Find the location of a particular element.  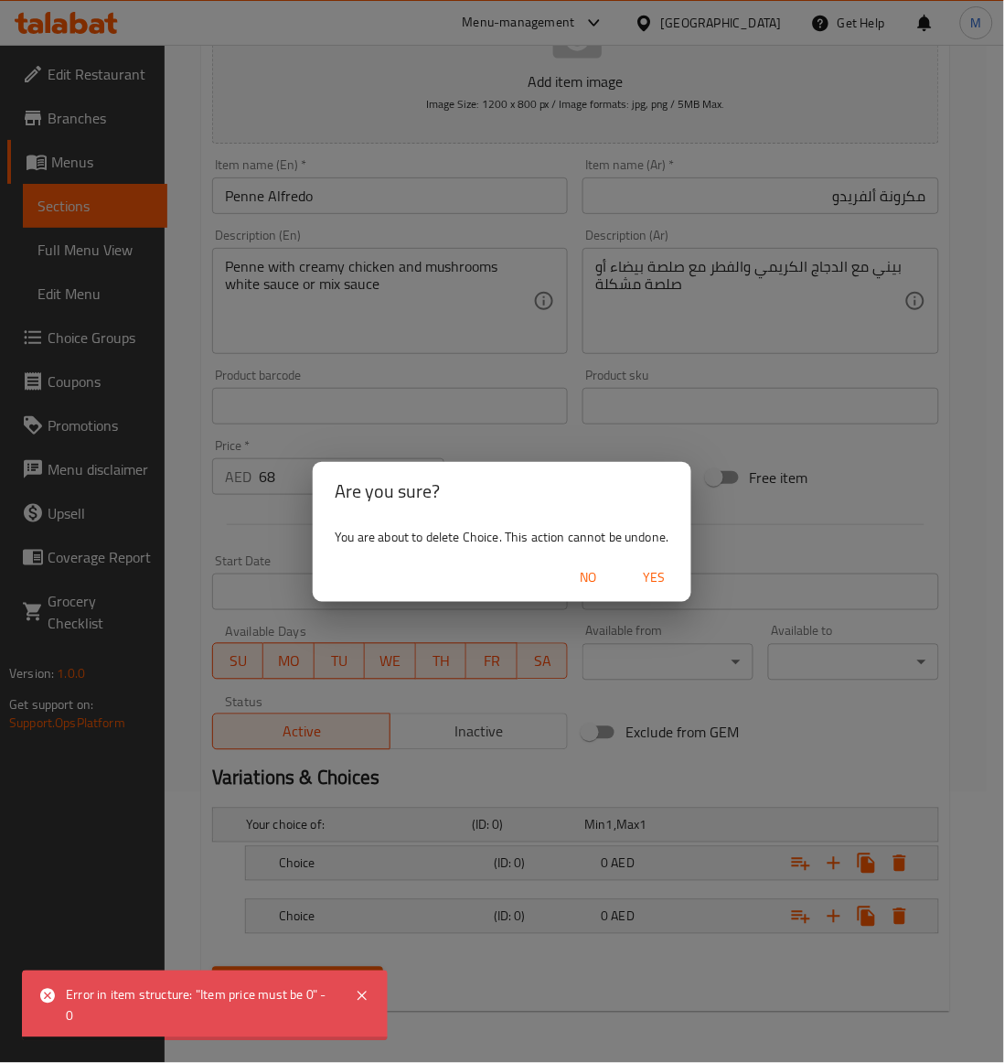

h2: Are you sure? is located at coordinates (501, 491).